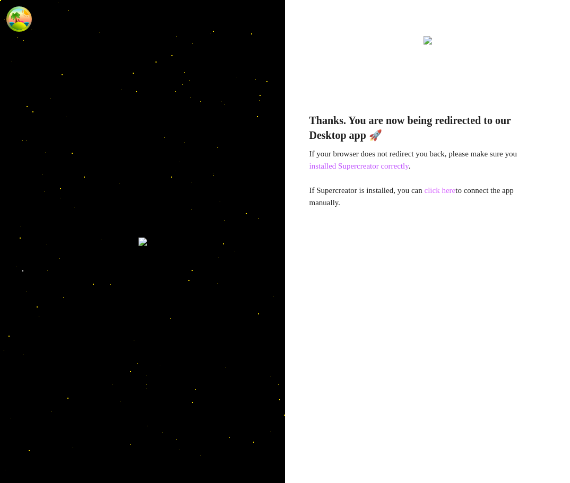  What do you see at coordinates (413, 160) in the screenshot?
I see `span: If your browser does not redirect you back, please make sure you .` at bounding box center [413, 160].